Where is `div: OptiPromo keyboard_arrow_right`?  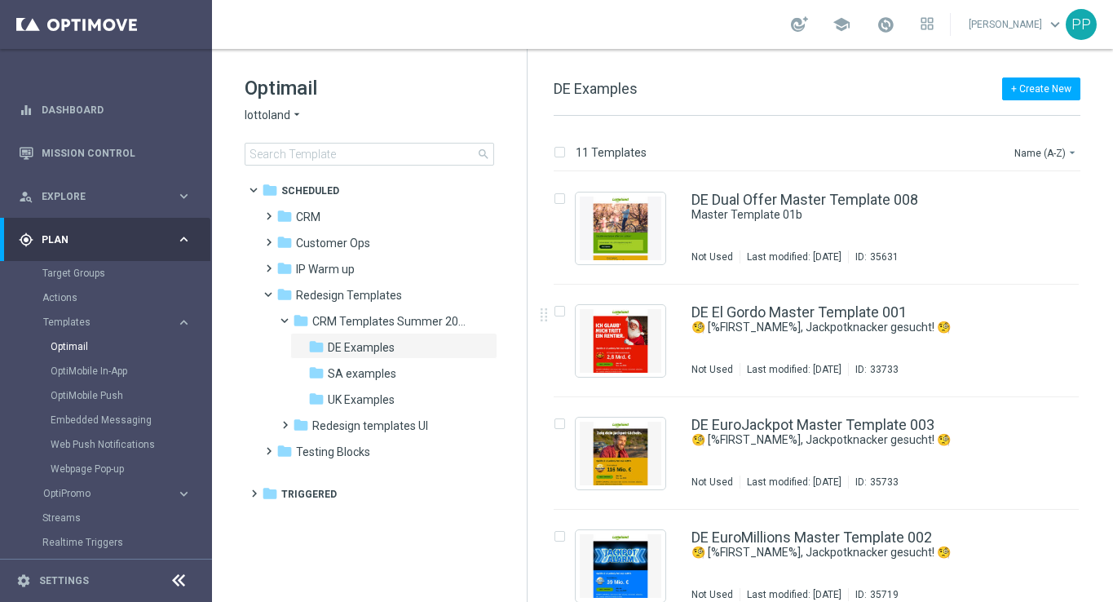
div: OptiPromo keyboard_arrow_right is located at coordinates (117, 493).